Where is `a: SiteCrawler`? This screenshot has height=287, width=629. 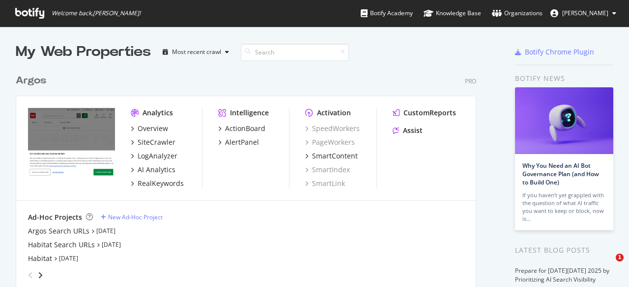
a: SiteCrawler is located at coordinates (153, 142).